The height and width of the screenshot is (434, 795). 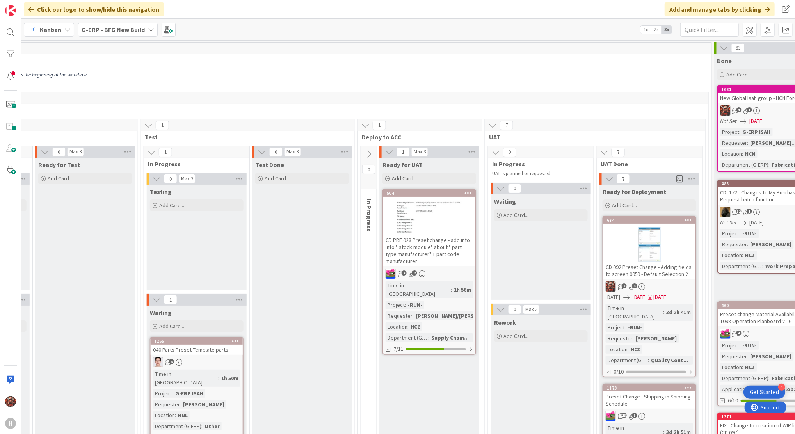 What do you see at coordinates (656, 30) in the screenshot?
I see `span: 2x` at bounding box center [656, 30].